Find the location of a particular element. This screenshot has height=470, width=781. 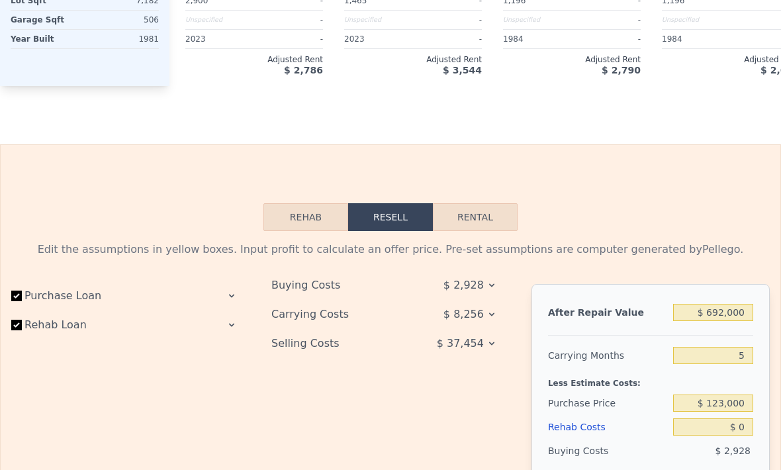

input: Rehab Loan is located at coordinates (17, 325).